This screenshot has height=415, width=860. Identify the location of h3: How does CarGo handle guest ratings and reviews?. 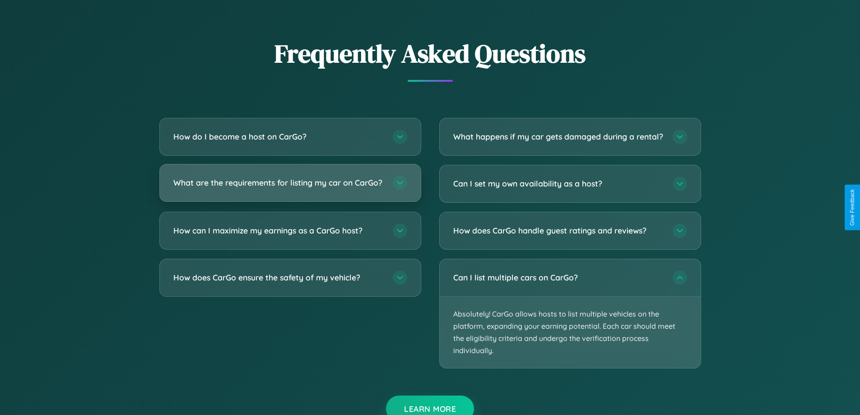
(558, 230).